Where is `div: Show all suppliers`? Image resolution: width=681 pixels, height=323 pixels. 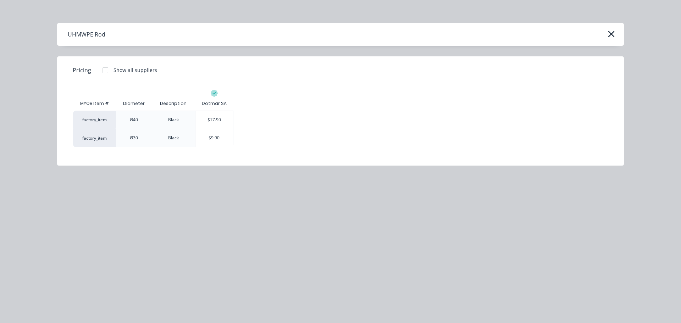 div: Show all suppliers is located at coordinates (135, 70).